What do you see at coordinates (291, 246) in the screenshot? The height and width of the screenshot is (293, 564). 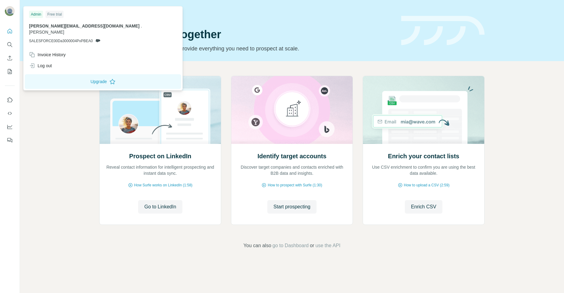 I see `span: go to Dashboard` at bounding box center [291, 246].